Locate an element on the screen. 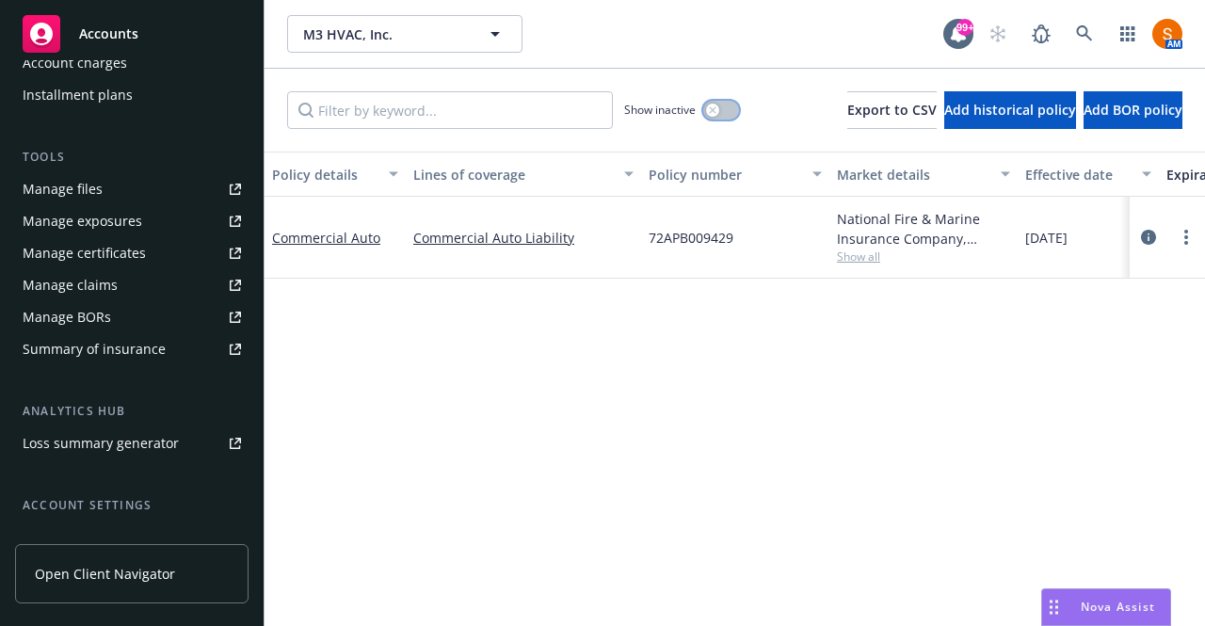 This screenshot has height=626, width=1205. span: 72APB009429 is located at coordinates (691, 237).